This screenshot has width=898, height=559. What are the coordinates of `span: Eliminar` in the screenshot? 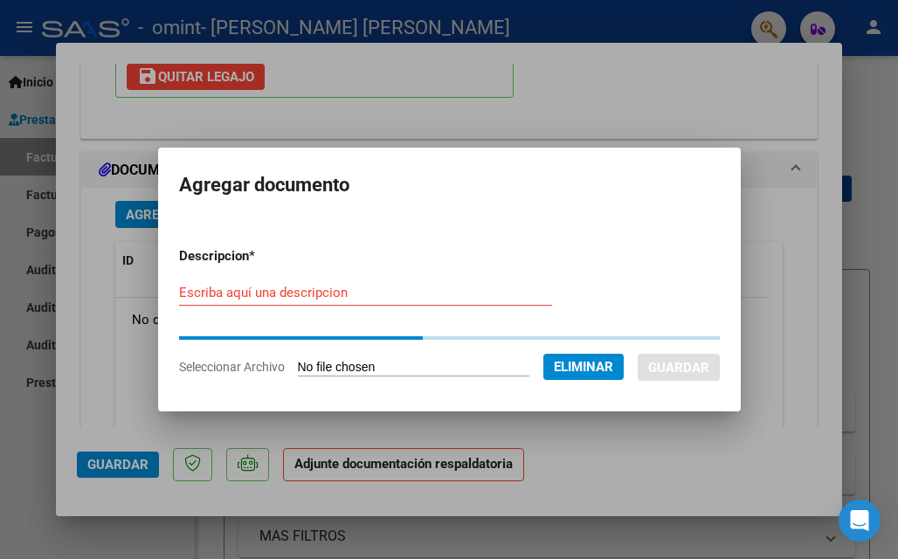 It's located at (584, 367).